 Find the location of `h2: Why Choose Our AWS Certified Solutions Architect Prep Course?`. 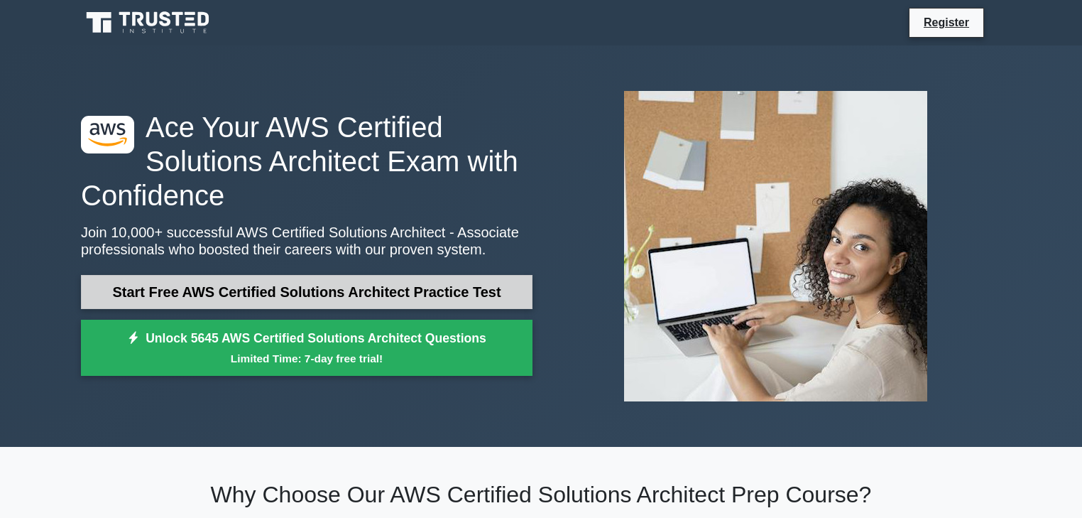

h2: Why Choose Our AWS Certified Solutions Architect Prep Course? is located at coordinates (541, 494).